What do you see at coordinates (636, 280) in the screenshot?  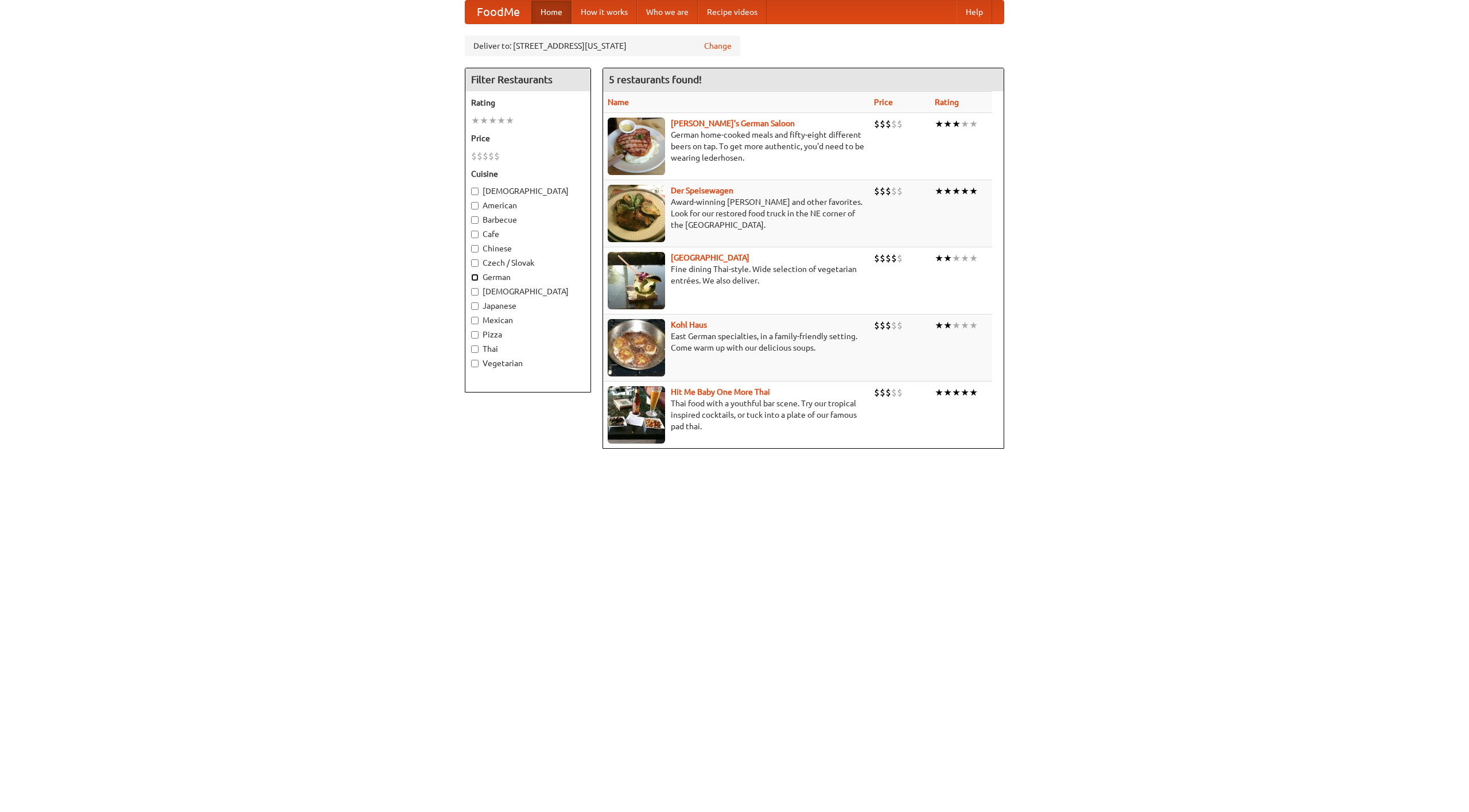 I see `img: satay.jpg` at bounding box center [636, 280].